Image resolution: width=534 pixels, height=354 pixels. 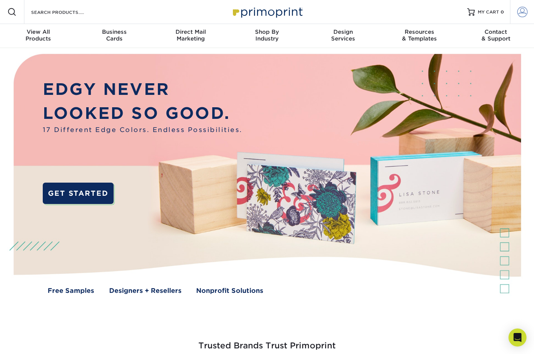 What do you see at coordinates (78, 193) in the screenshot?
I see `a: GET STARTED` at bounding box center [78, 193].